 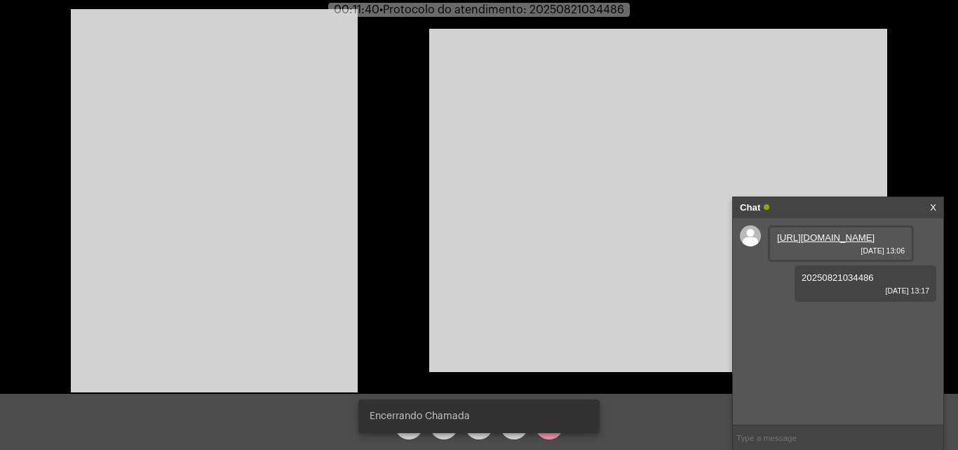 What do you see at coordinates (501, 10) in the screenshot?
I see `span: Protocolo do atendimento: 20250821034486` at bounding box center [501, 10].